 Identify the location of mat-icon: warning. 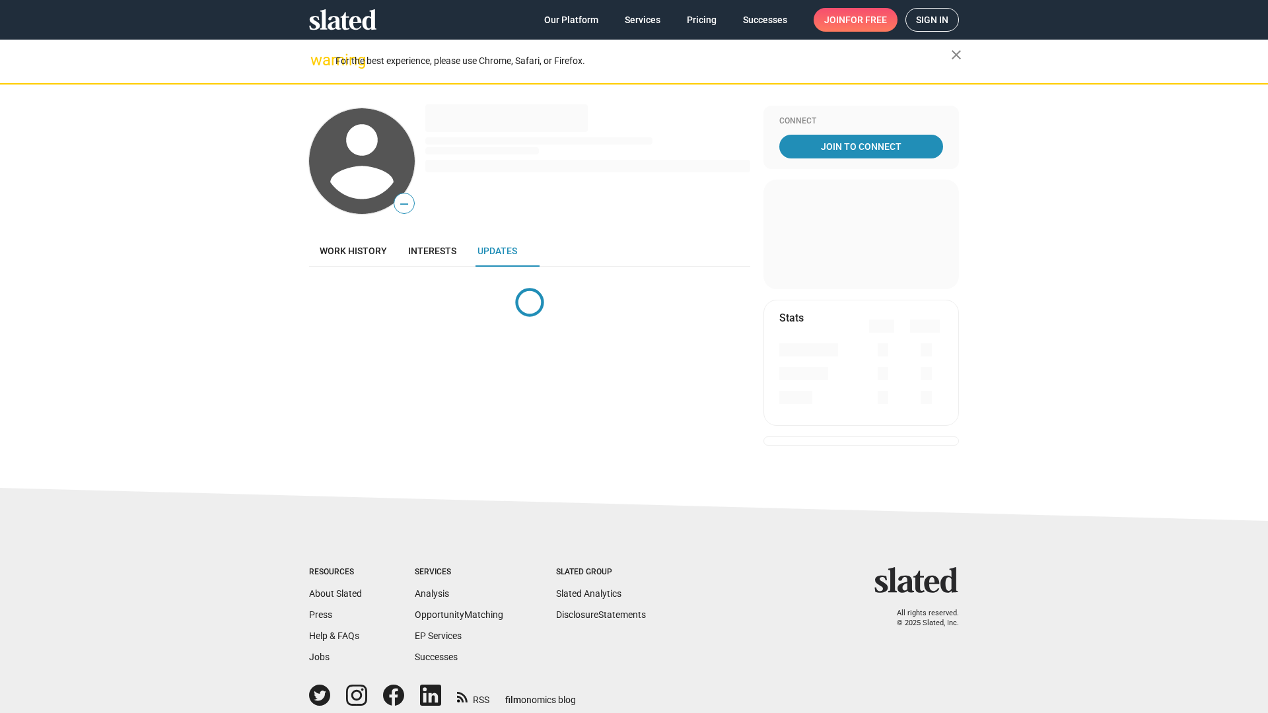
(318, 60).